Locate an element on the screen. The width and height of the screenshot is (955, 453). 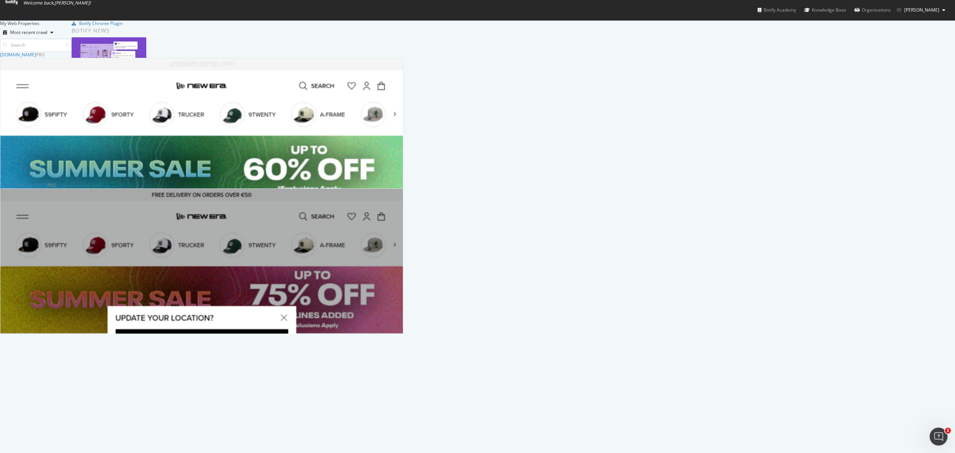
span: 1 is located at coordinates (948, 431).